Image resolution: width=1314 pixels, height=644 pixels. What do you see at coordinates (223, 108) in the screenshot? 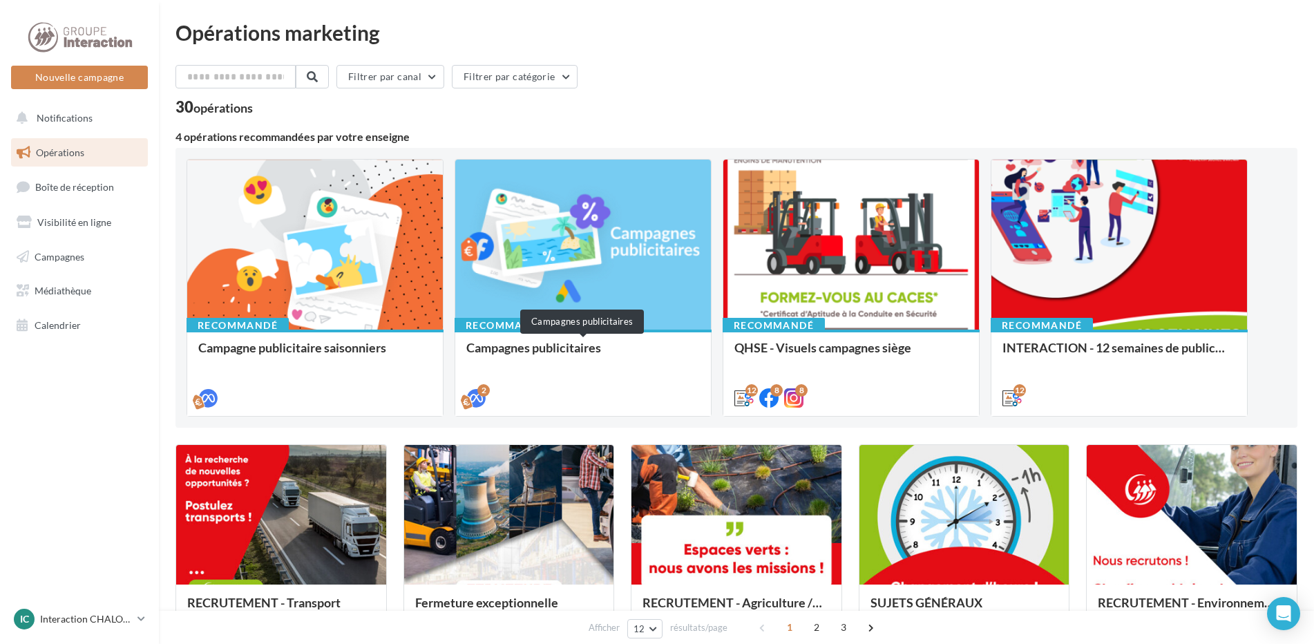
I see `div: opérations` at bounding box center [223, 108].